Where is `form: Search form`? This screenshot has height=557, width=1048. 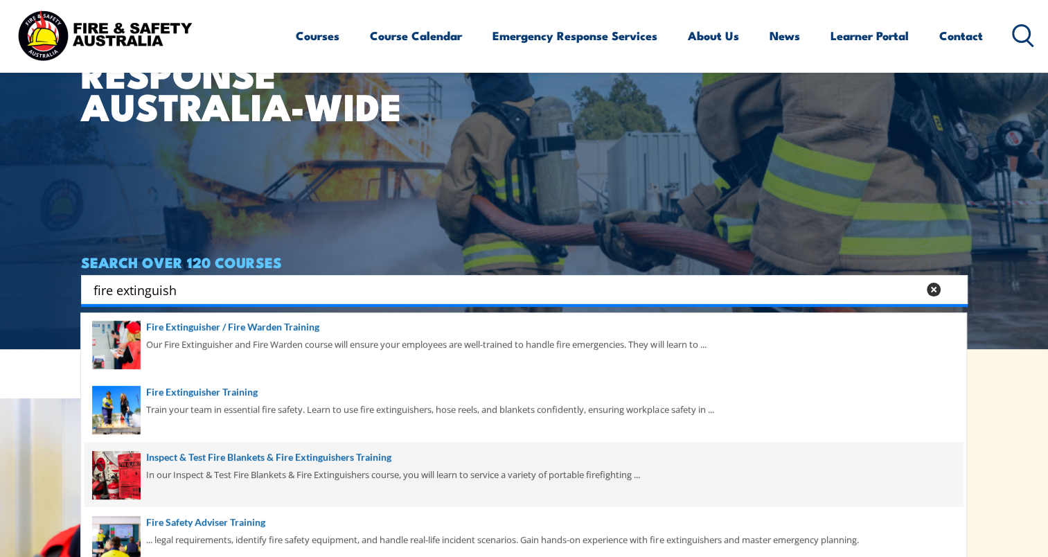 form: Search form is located at coordinates (508, 290).